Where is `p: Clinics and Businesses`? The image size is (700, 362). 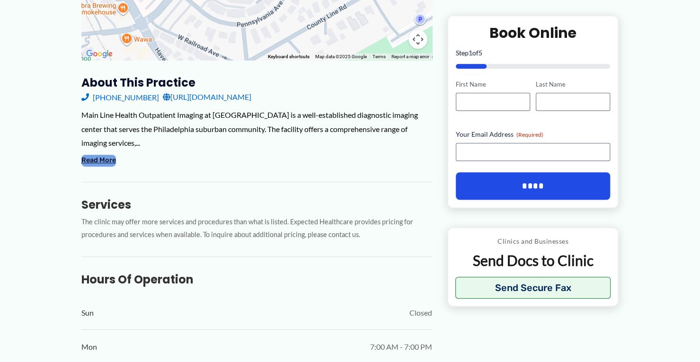 p: Clinics and Businesses is located at coordinates (533, 242).